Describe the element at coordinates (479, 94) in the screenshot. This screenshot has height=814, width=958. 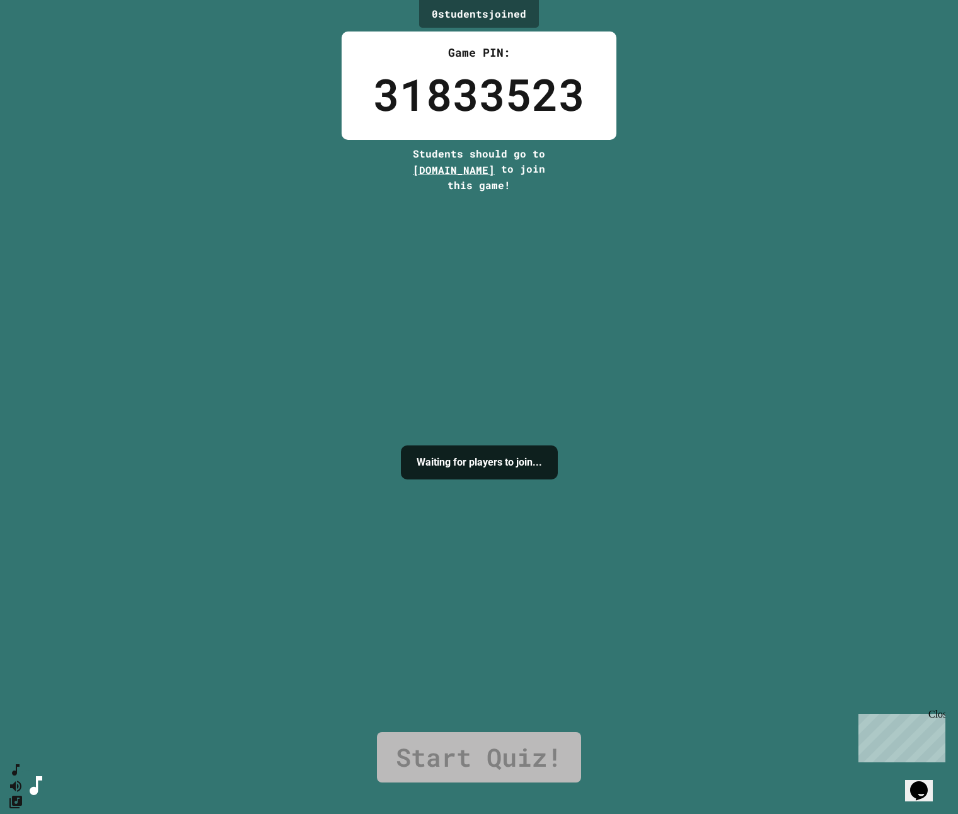
I see `div: 31833523` at that location.